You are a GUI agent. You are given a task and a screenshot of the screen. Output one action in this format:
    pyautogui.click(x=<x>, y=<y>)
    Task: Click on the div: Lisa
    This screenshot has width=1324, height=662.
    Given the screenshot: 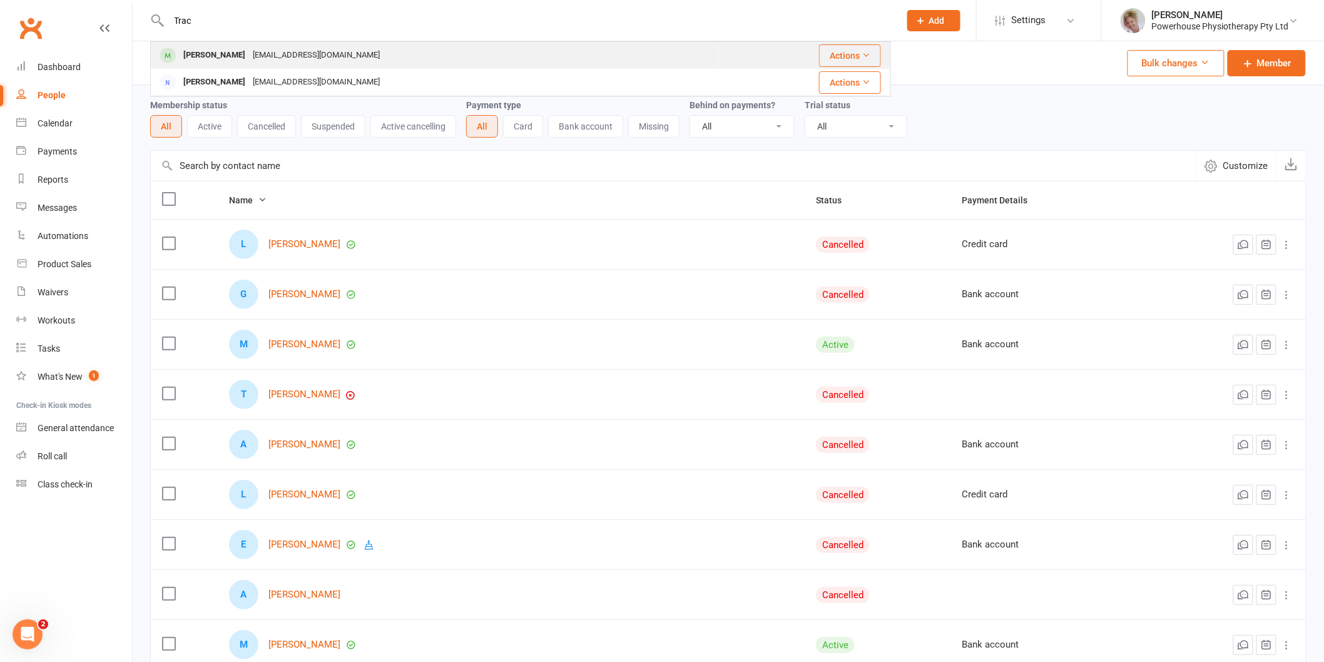 What is the action you would take?
    pyautogui.click(x=243, y=494)
    